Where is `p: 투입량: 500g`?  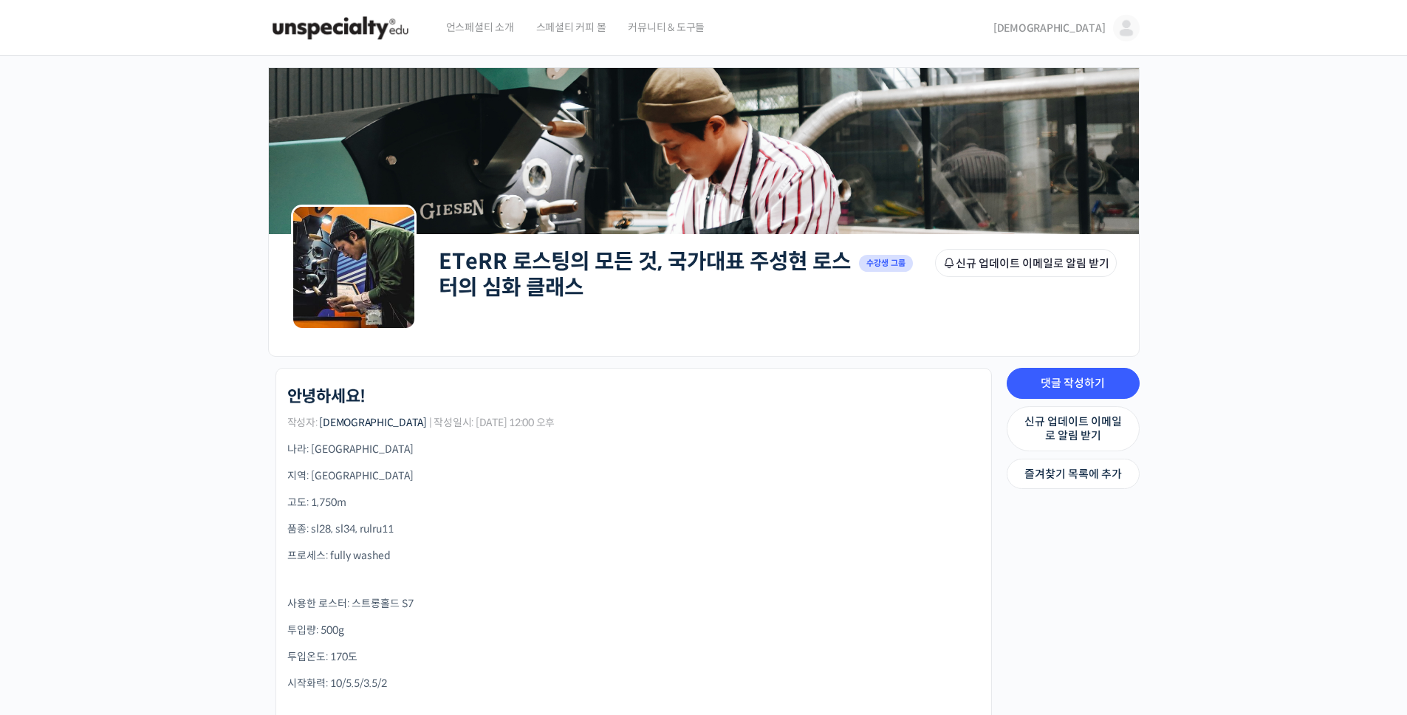
p: 투입량: 500g is located at coordinates (634, 630).